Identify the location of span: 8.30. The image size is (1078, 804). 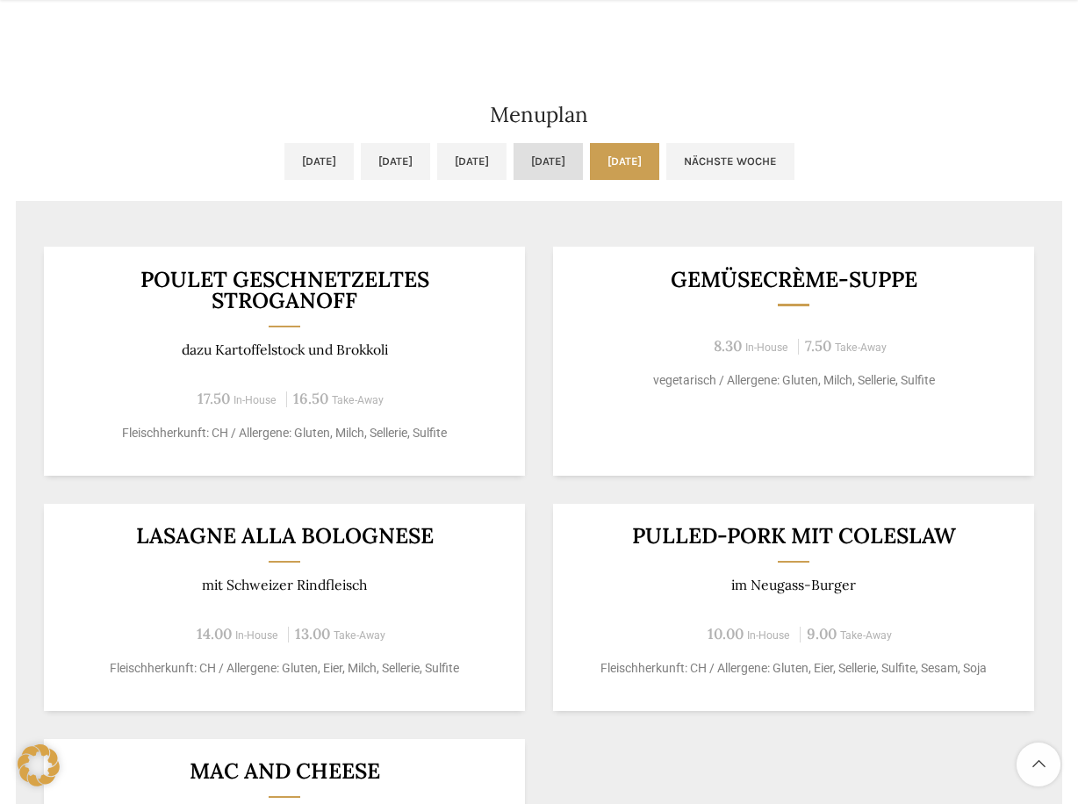
(728, 346).